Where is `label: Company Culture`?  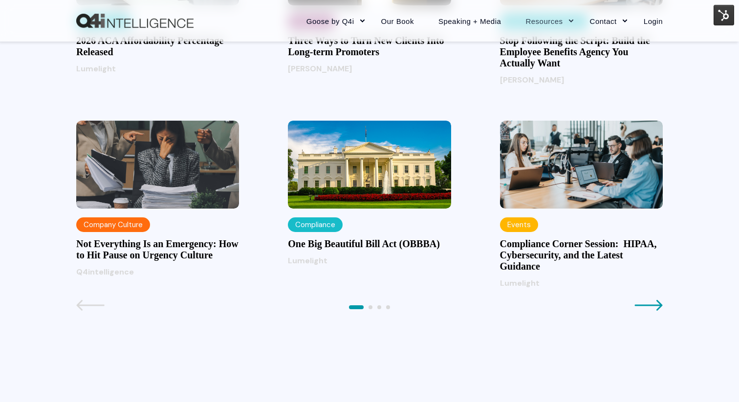 label: Company Culture is located at coordinates (113, 225).